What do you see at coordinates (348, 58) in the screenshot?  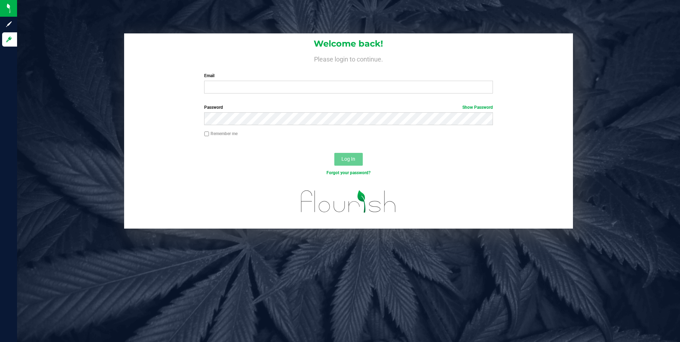 I see `h4: Please login to continue.` at bounding box center [348, 58].